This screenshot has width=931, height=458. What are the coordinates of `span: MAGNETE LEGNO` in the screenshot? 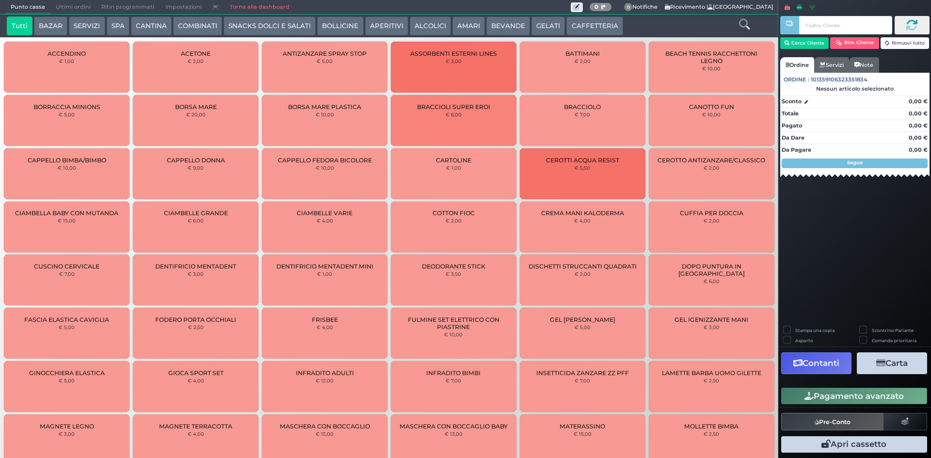 It's located at (67, 426).